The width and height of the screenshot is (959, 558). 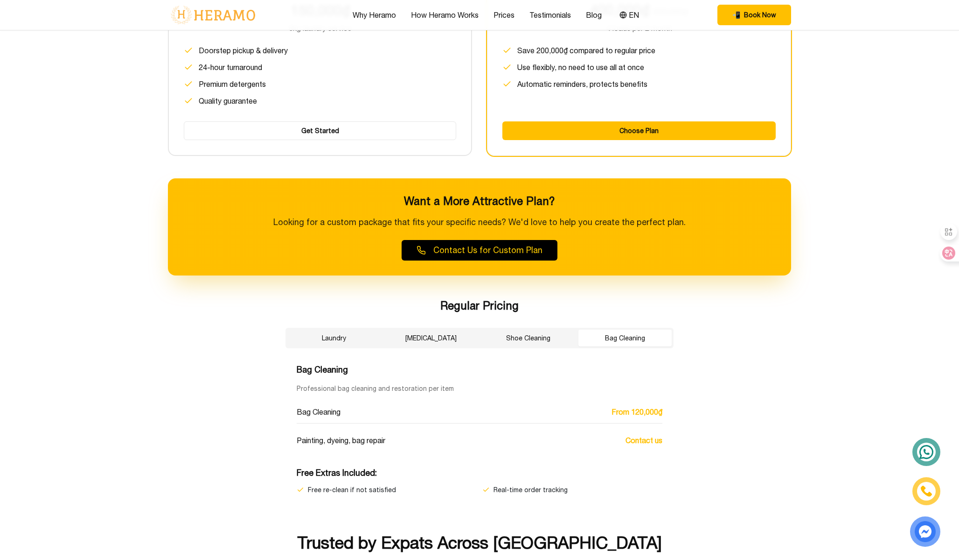 I want to click on h4: Free Extras Included :, so click(x=480, y=473).